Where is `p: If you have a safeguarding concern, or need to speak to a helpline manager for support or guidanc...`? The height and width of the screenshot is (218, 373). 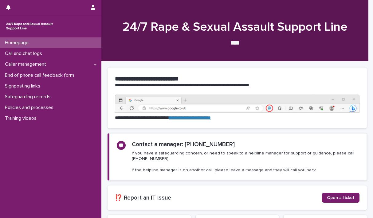 p: If you have a safeguarding concern, or need to speak to a helpline manager for support or guidanc... is located at coordinates (245, 162).